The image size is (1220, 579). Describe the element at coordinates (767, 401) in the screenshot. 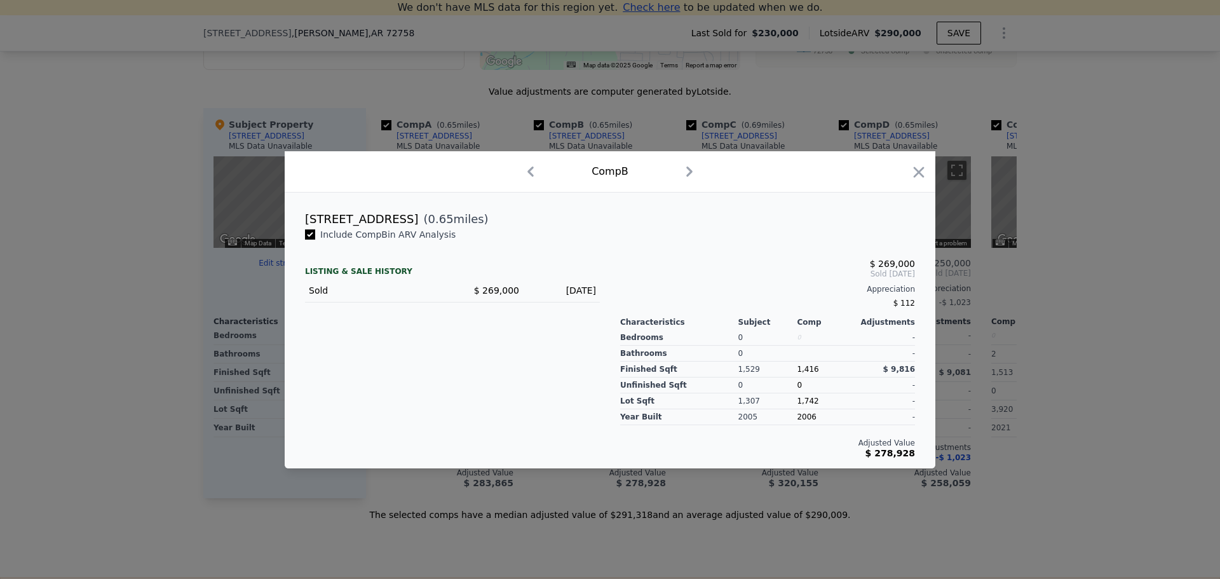

I see `div: 1,307` at that location.